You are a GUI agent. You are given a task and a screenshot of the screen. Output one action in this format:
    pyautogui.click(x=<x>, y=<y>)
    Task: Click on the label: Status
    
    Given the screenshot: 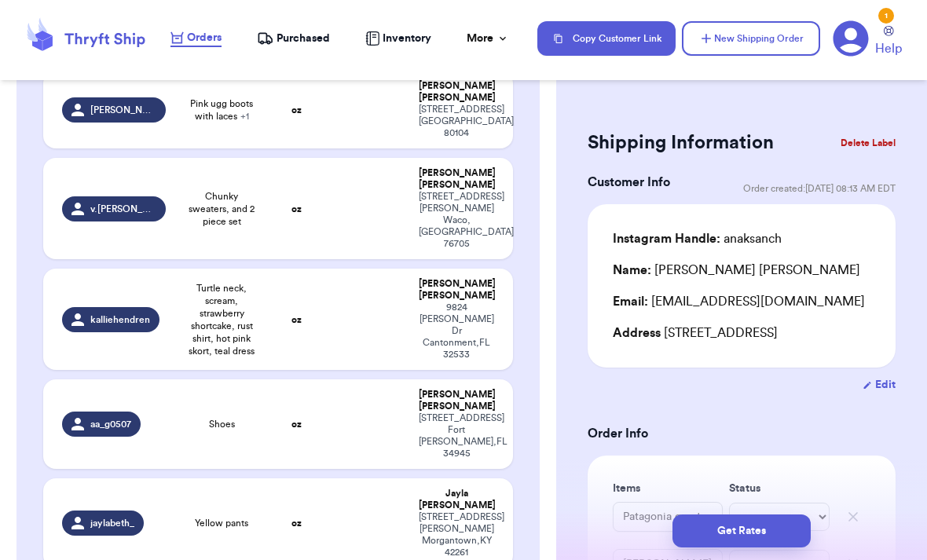 What is the action you would take?
    pyautogui.click(x=780, y=489)
    